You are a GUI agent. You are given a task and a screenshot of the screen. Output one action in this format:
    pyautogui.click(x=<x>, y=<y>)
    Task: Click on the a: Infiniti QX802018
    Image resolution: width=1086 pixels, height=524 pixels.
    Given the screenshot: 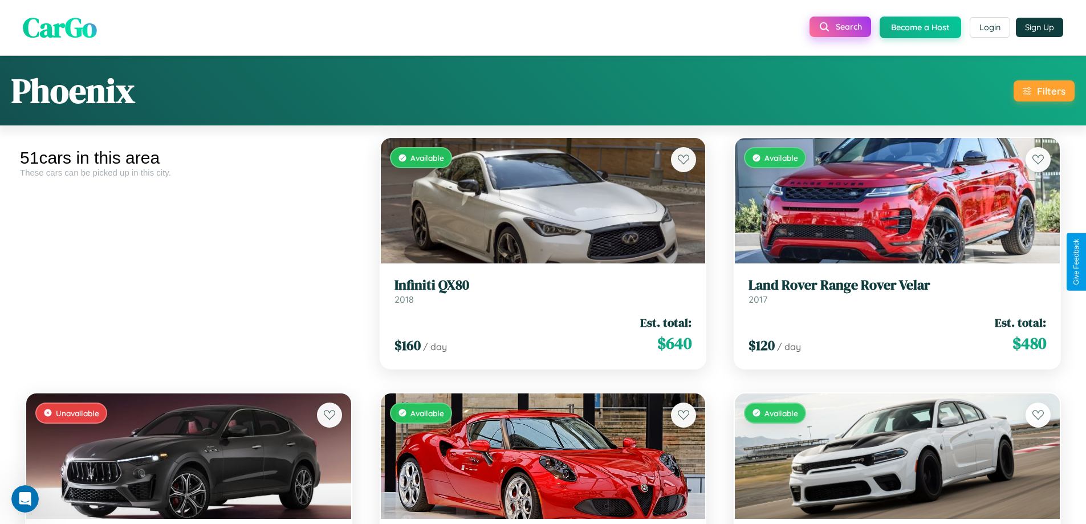 What is the action you would take?
    pyautogui.click(x=544, y=291)
    